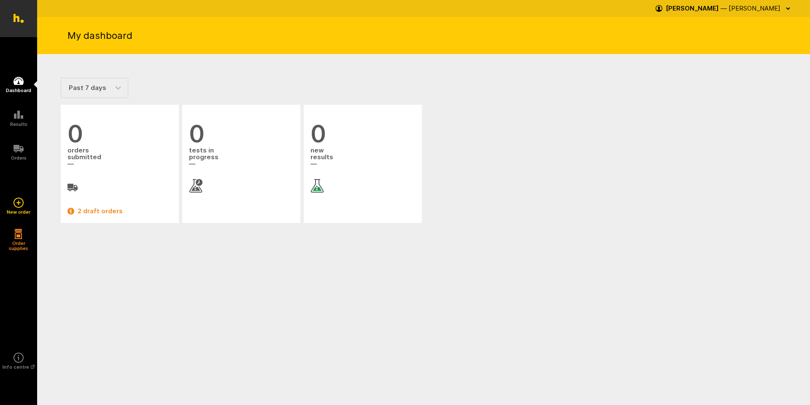 The height and width of the screenshot is (405, 810). Describe the element at coordinates (241, 157) in the screenshot. I see `a: 0 tests inprogress` at that location.